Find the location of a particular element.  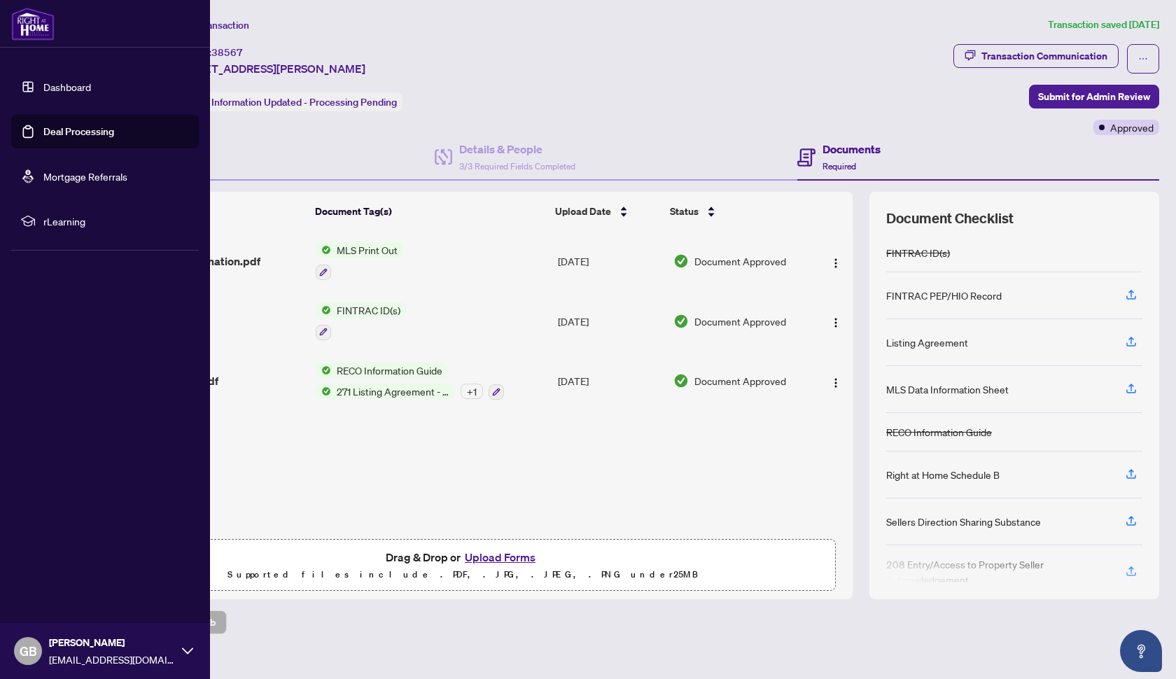

button: Open asap is located at coordinates (1141, 651).